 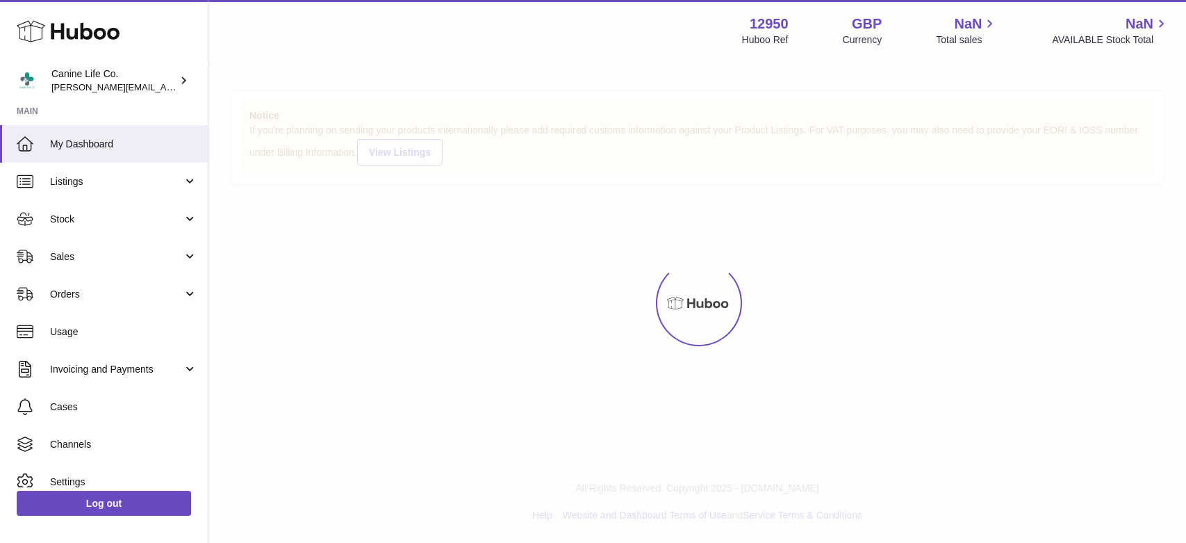 What do you see at coordinates (862, 40) in the screenshot?
I see `div: Currency` at bounding box center [862, 40].